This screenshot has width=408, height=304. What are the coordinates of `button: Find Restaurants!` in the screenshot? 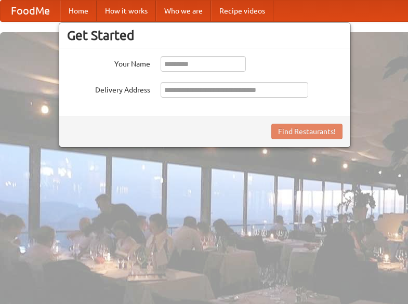 It's located at (307, 132).